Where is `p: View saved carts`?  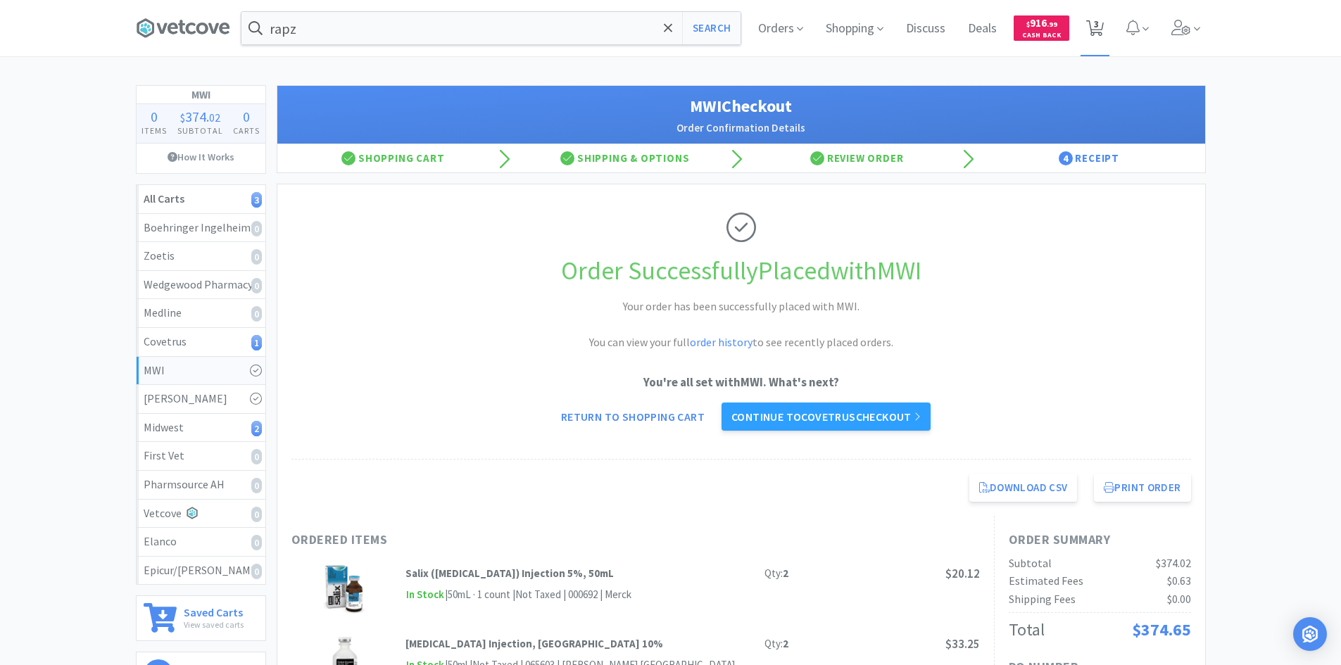 p: View saved carts is located at coordinates (213, 625).